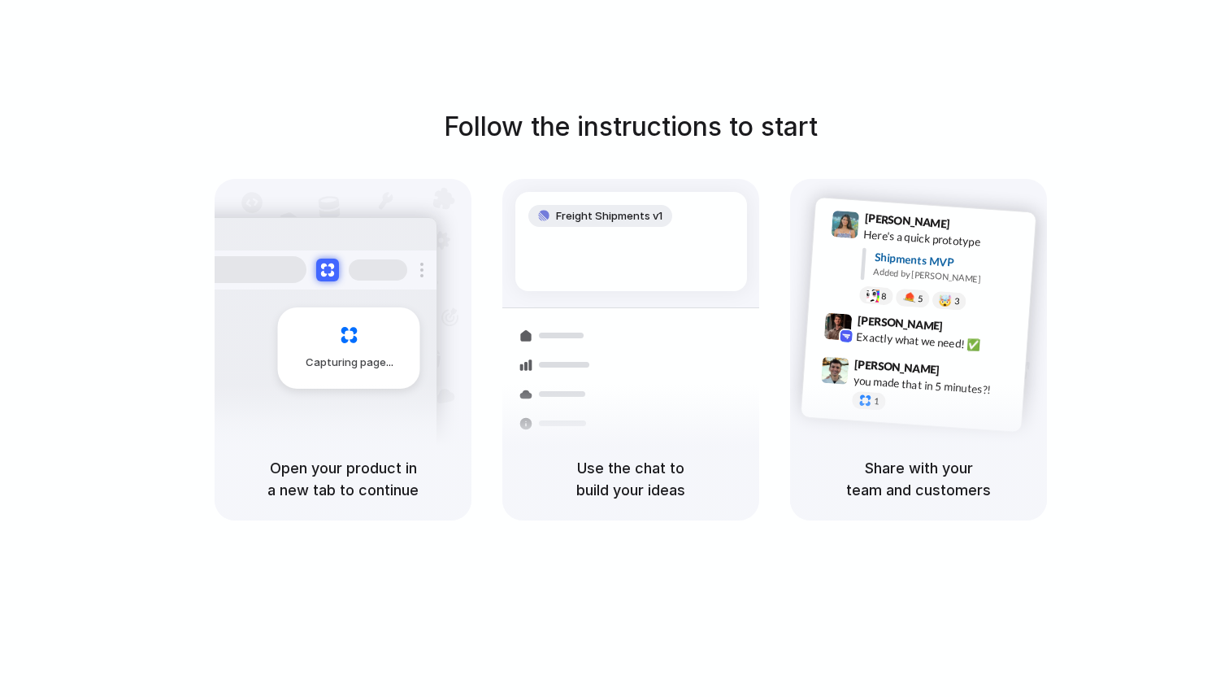  What do you see at coordinates (934, 385) in the screenshot?
I see `div: you made that in 5 minutes?!` at bounding box center [934, 385].